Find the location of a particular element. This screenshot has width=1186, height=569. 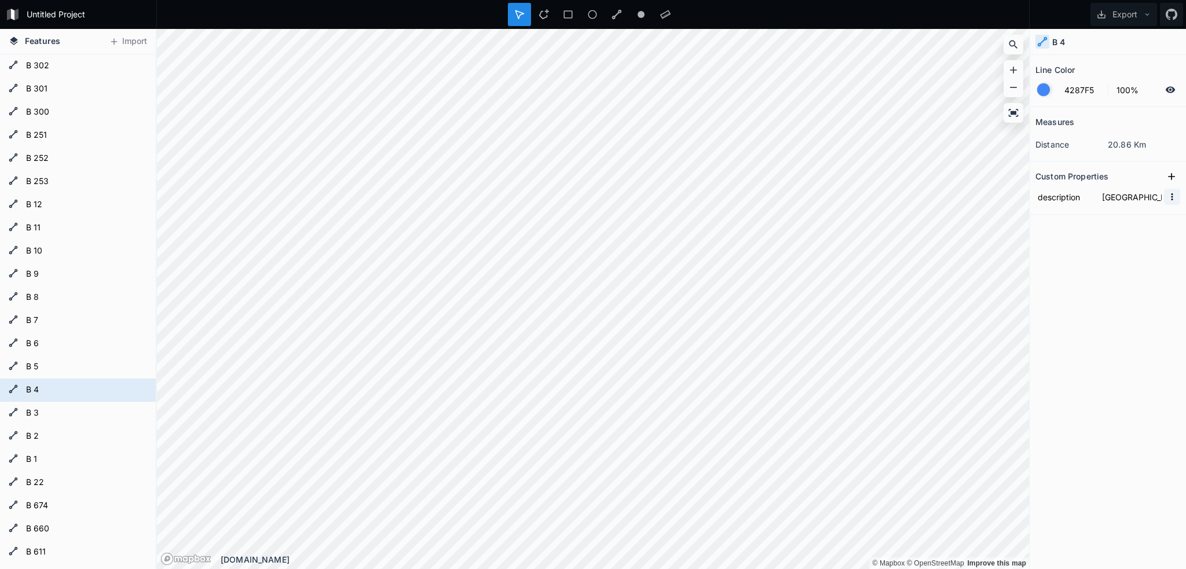

dt: distance is located at coordinates (1071, 144).